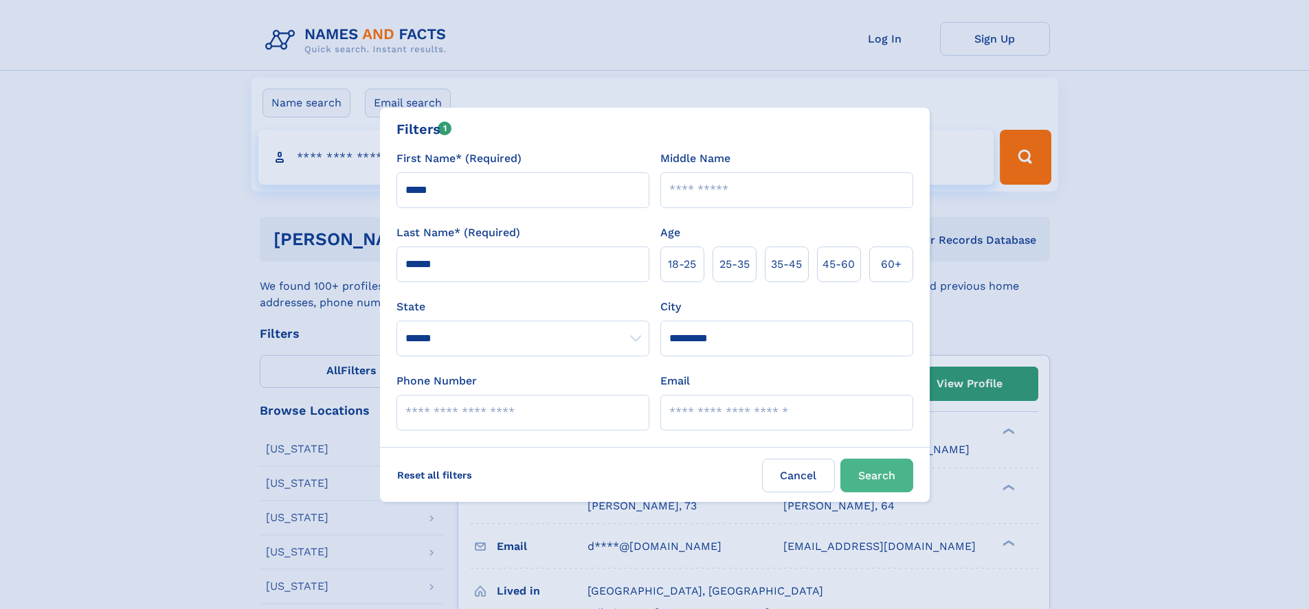 This screenshot has height=609, width=1309. I want to click on label: First Name* (Required), so click(459, 159).